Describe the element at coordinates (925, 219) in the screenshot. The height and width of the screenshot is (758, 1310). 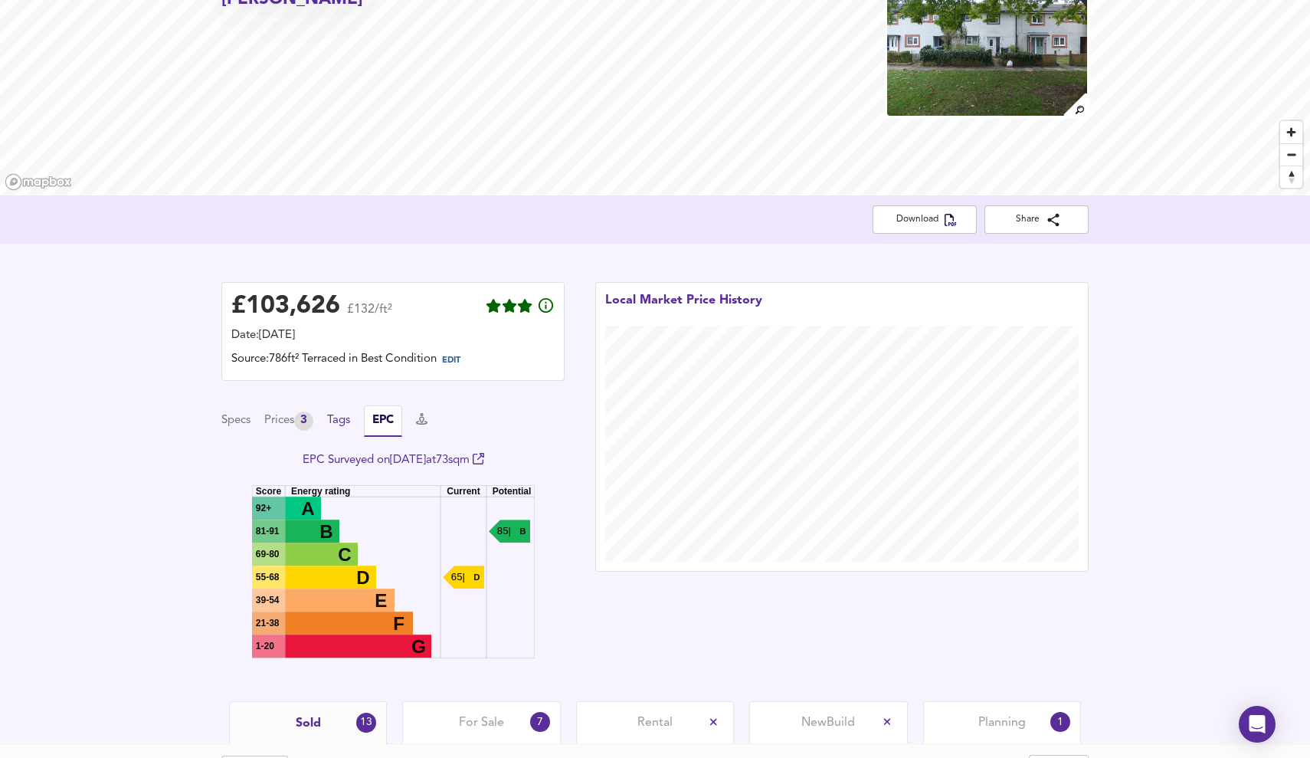
I see `span: Download` at that location.